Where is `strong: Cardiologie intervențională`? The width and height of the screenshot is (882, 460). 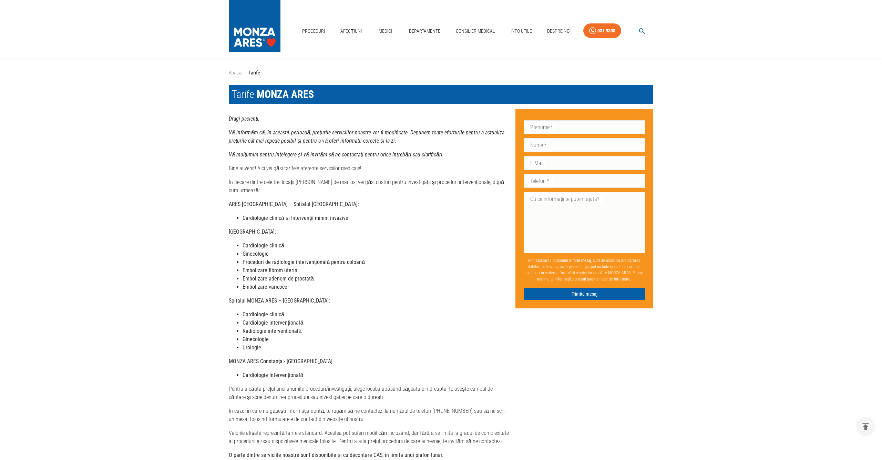 strong: Cardiologie intervențională is located at coordinates (273, 323).